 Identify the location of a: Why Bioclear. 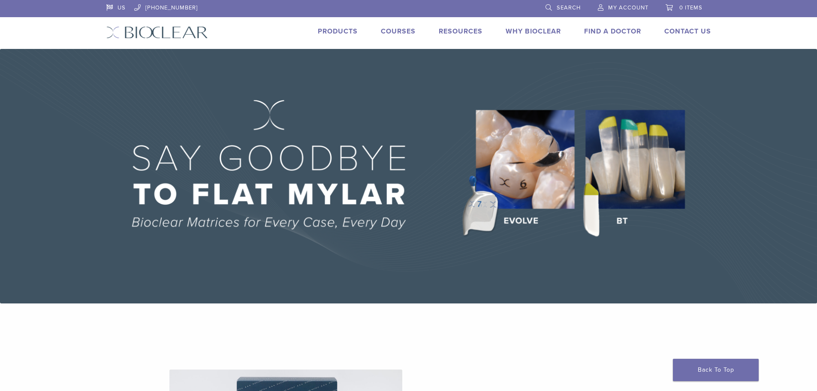
(533, 31).